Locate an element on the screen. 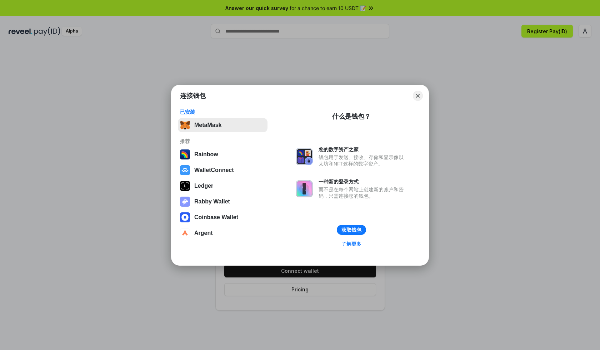 This screenshot has width=600, height=350. div: 您的数字资产之家 is located at coordinates (363, 149).